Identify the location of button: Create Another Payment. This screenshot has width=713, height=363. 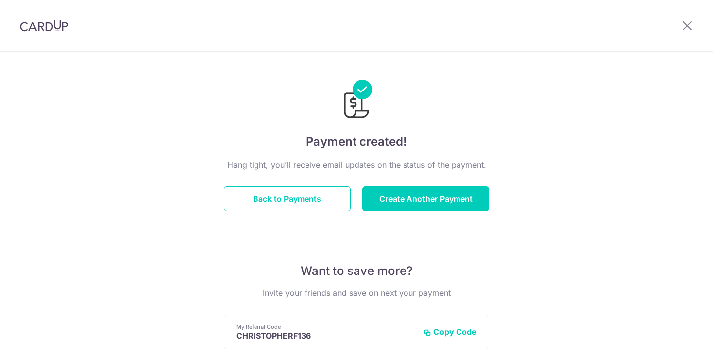
(426, 199).